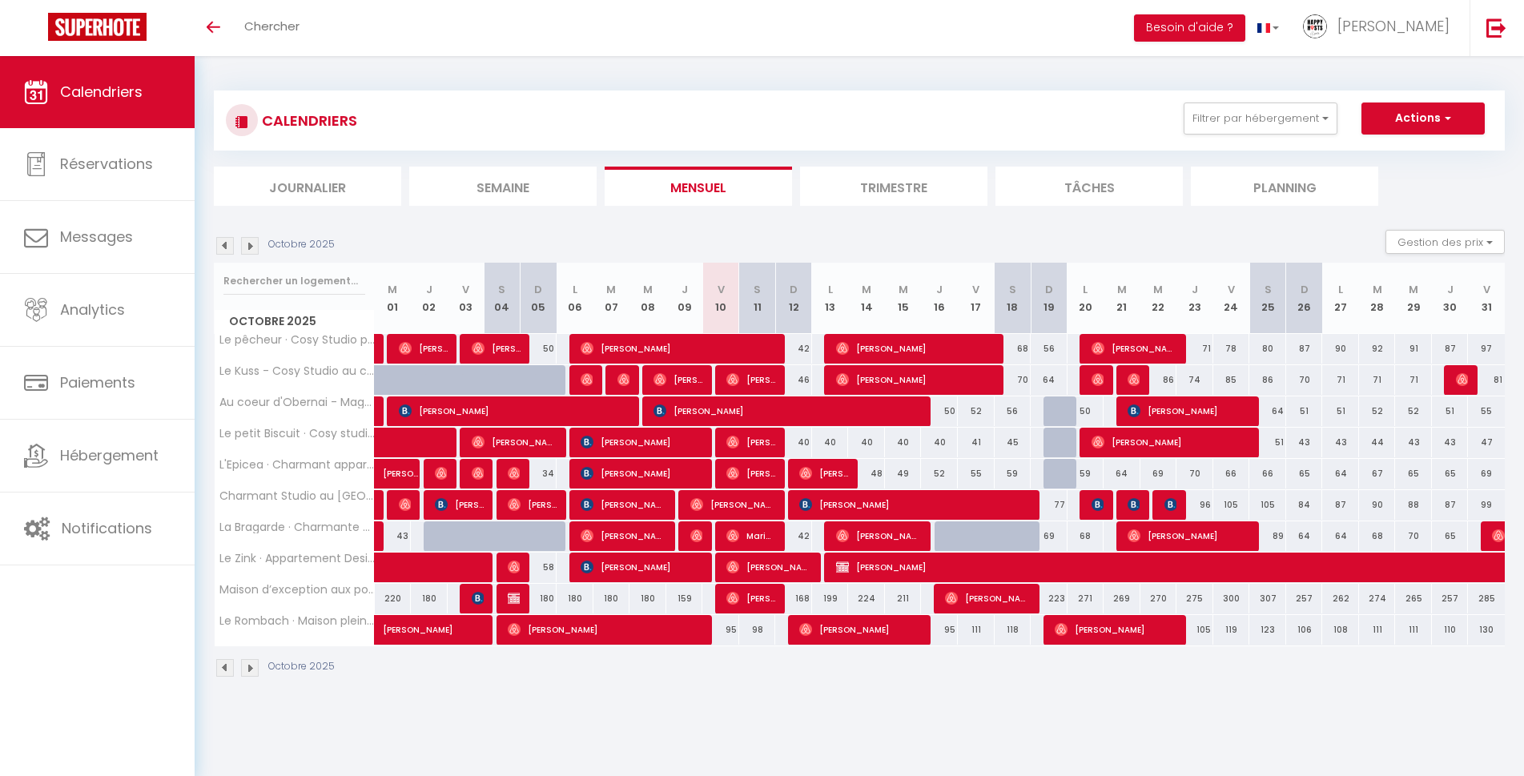  What do you see at coordinates (297, 558) in the screenshot?
I see `span: Le Zink · Appartement Design et Confortable` at bounding box center [297, 558].